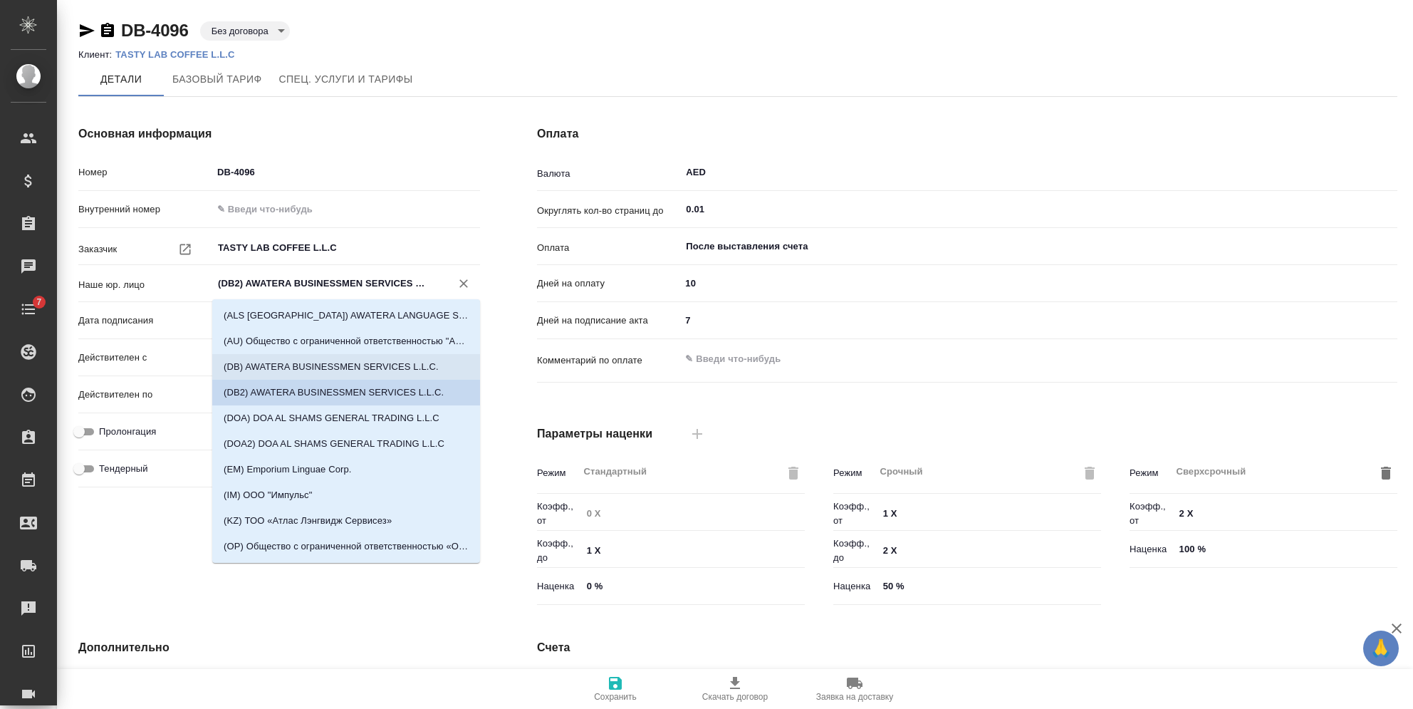 The image size is (1413, 709). What do you see at coordinates (217, 79) in the screenshot?
I see `span: Базовый тариф` at bounding box center [217, 79].